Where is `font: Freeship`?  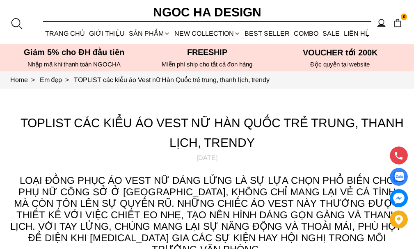 font: Freeship is located at coordinates (207, 52).